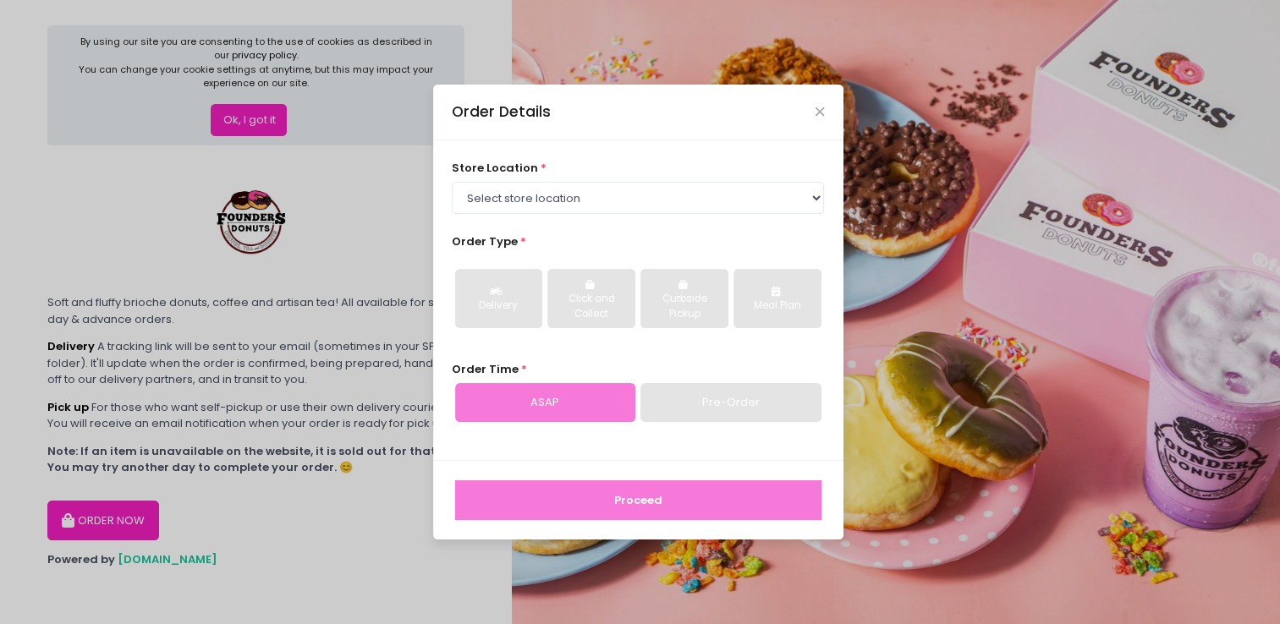 The width and height of the screenshot is (1280, 624). What do you see at coordinates (498, 306) in the screenshot?
I see `div: Delivery` at bounding box center [498, 306].